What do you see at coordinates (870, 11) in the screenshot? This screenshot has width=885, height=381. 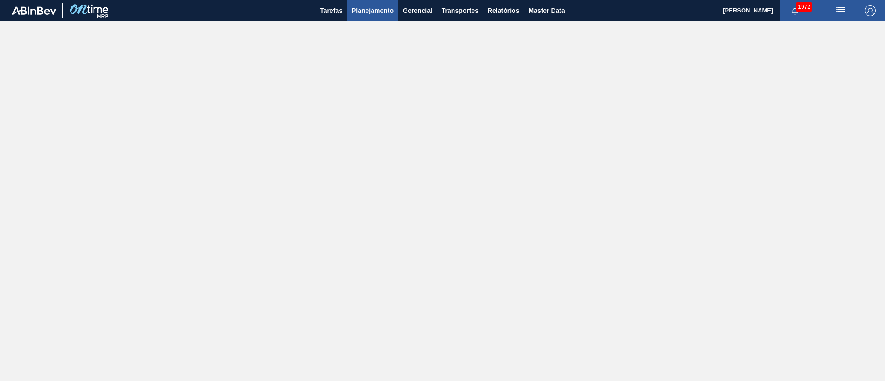 I see `img: Logout` at bounding box center [870, 11].